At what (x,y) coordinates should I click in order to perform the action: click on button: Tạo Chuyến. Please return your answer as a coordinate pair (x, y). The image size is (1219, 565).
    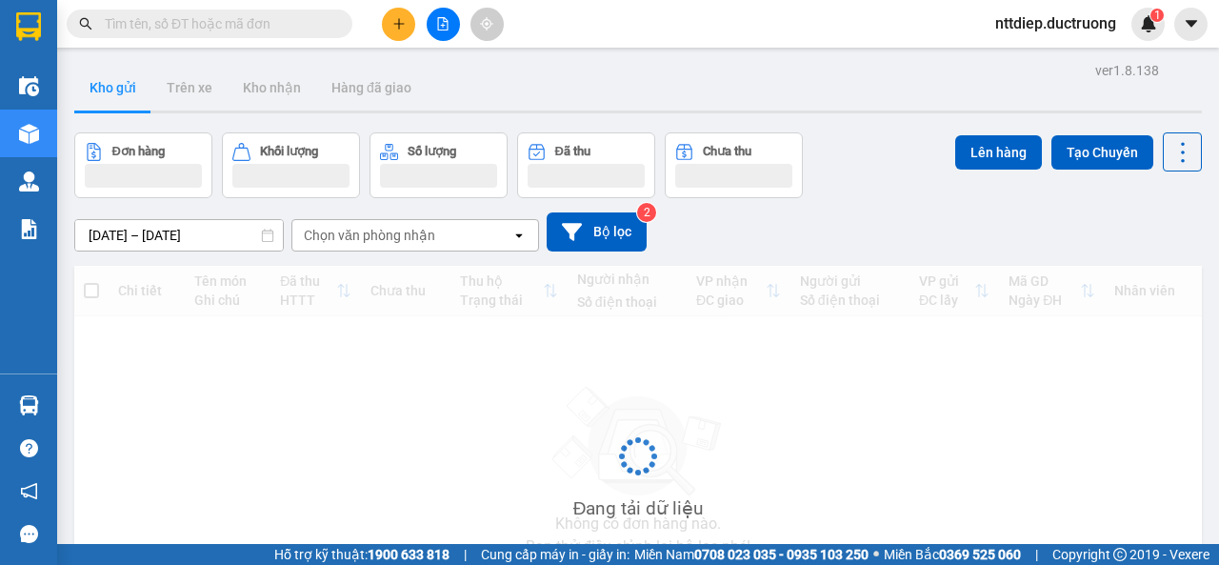
    Looking at the image, I should click on (1102, 152).